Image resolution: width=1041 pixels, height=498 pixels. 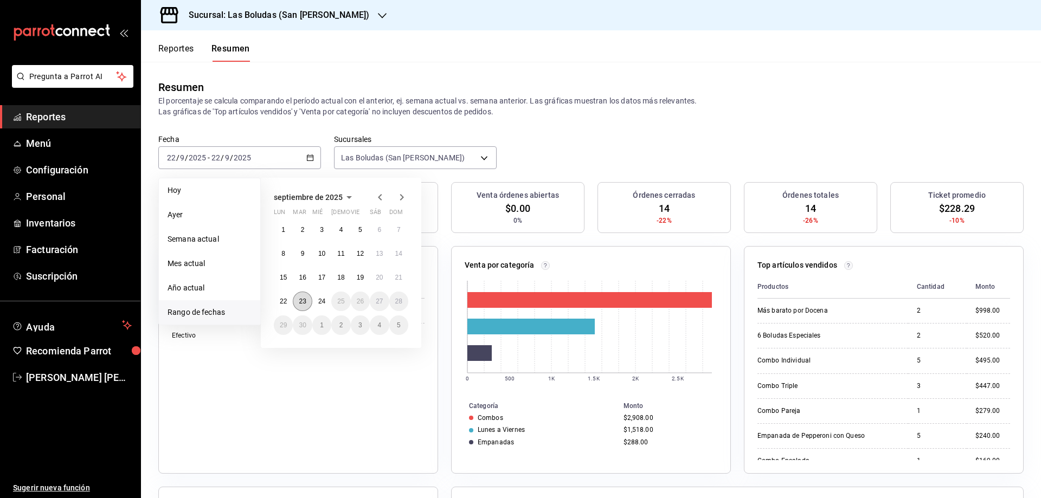 What do you see at coordinates (379, 254) in the screenshot?
I see `button: 13 de septiembre de 2025` at bounding box center [379, 254].